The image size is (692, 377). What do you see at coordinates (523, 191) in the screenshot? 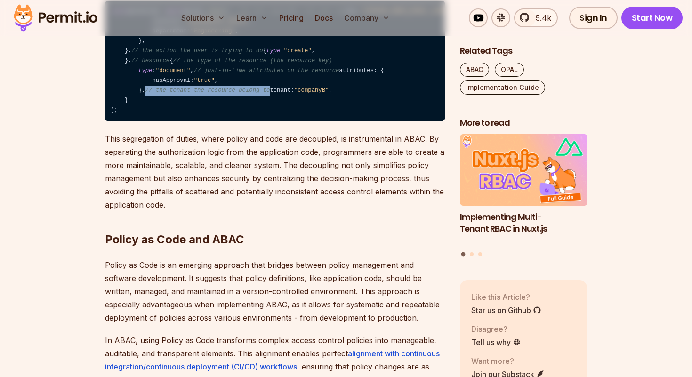
I see `li: 1 of 3` at bounding box center [523, 191].